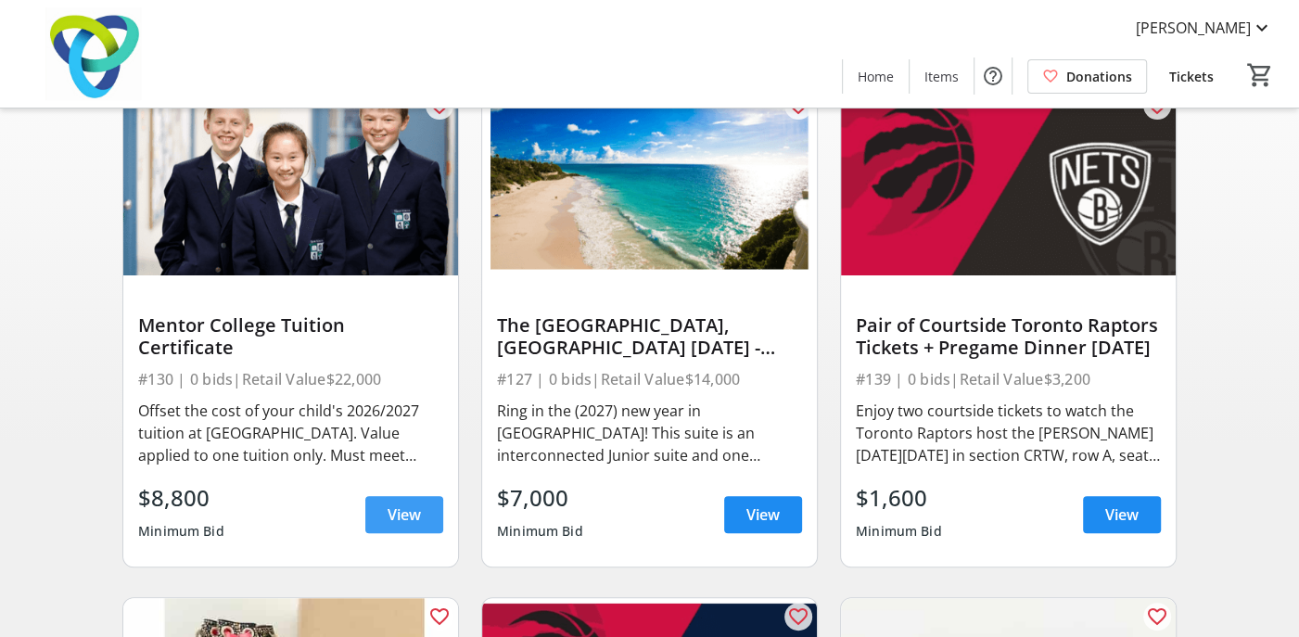 Image resolution: width=1299 pixels, height=637 pixels. What do you see at coordinates (993, 76) in the screenshot?
I see `button: Help` at bounding box center [993, 76].